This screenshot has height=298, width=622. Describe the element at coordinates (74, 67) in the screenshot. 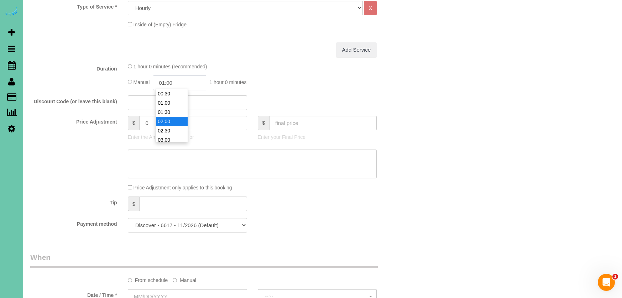

I see `label: Duration` at that location.